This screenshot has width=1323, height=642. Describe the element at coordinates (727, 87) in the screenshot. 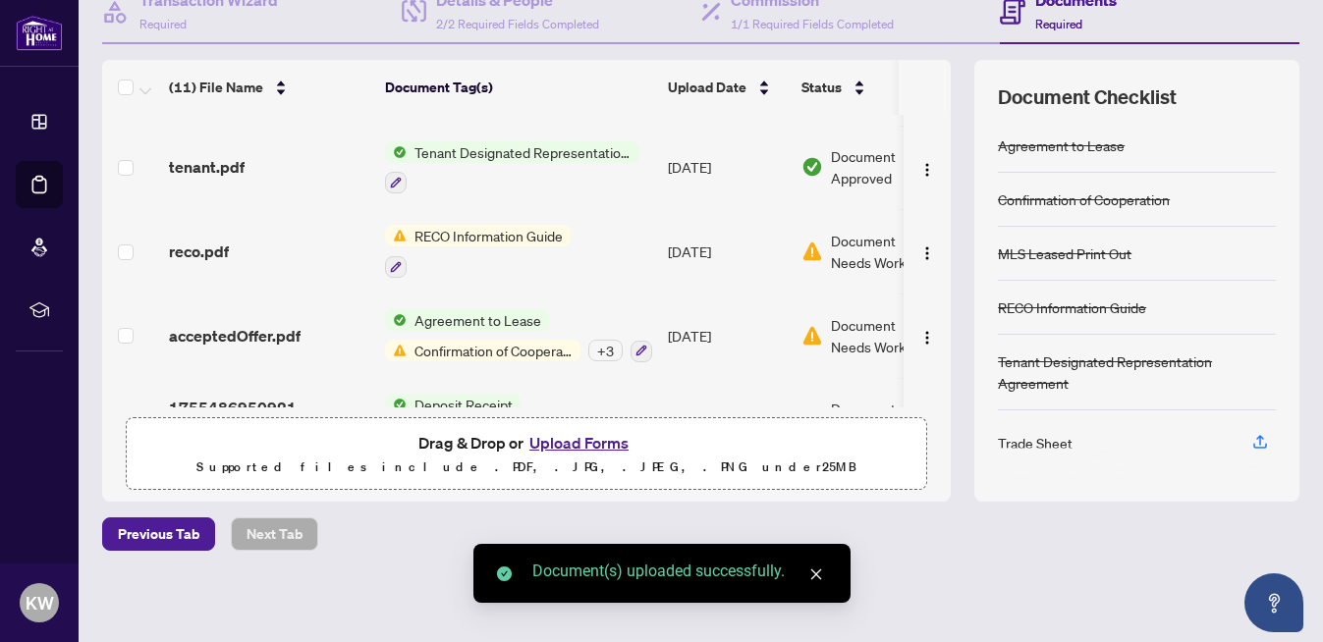

I see `th: Upload Date` at that location.